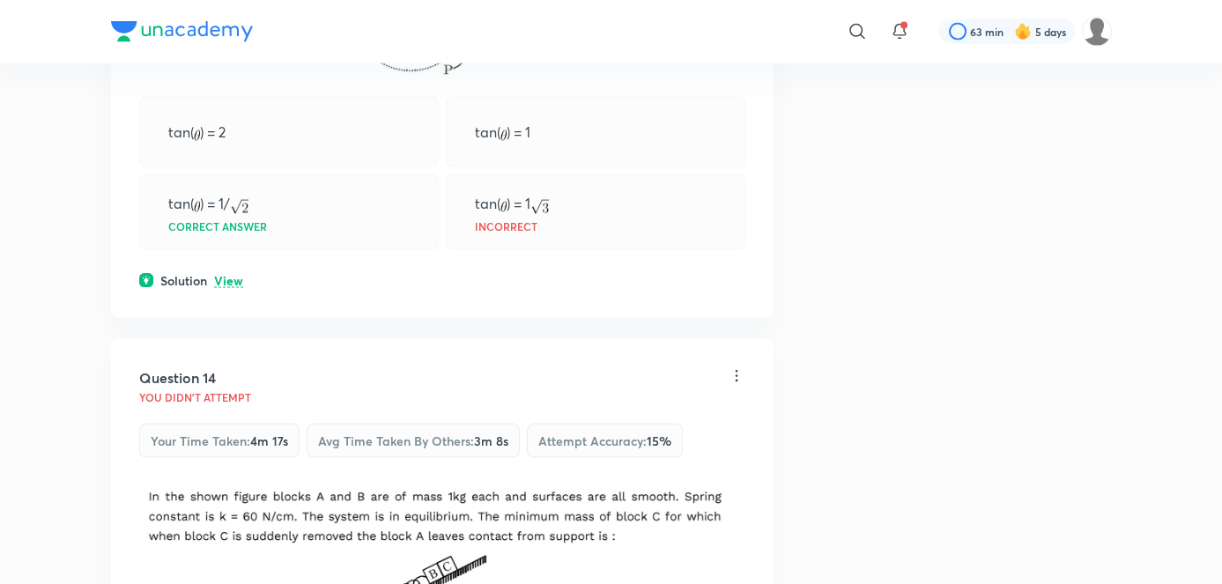 This screenshot has width=1222, height=584. I want to click on p: tan( ) = 2, so click(196, 132).